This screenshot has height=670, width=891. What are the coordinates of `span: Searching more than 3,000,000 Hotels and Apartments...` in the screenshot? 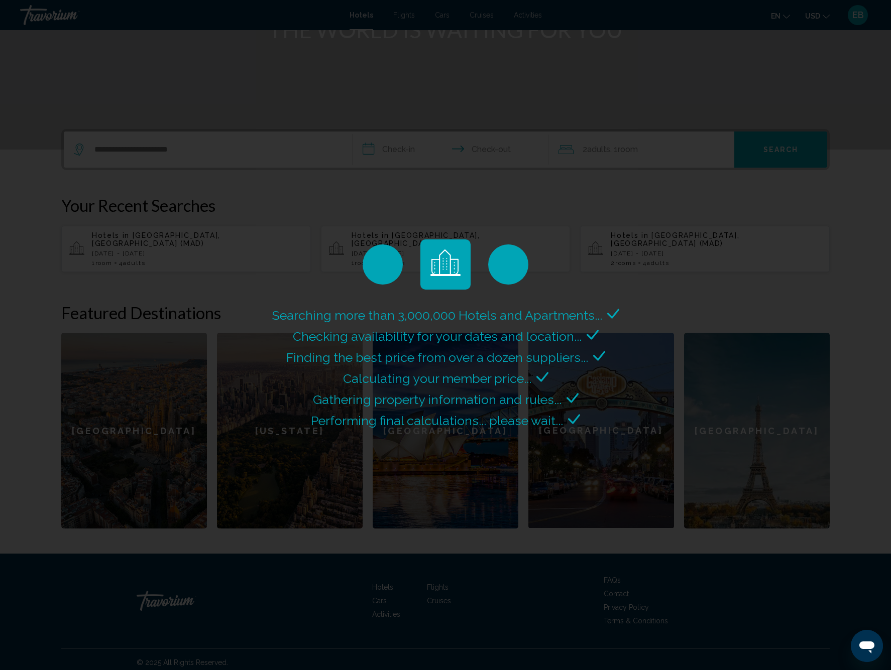 It's located at (437, 315).